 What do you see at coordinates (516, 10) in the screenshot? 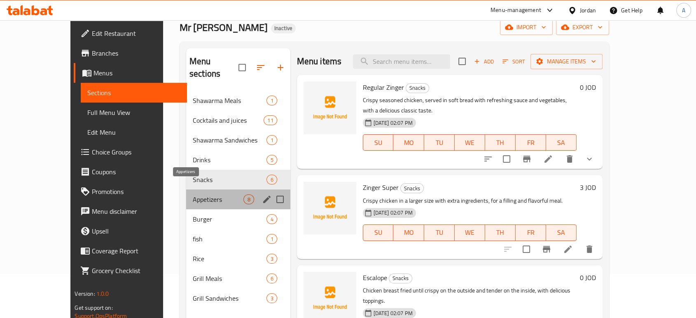
I see `div: Menu-management` at bounding box center [516, 10].